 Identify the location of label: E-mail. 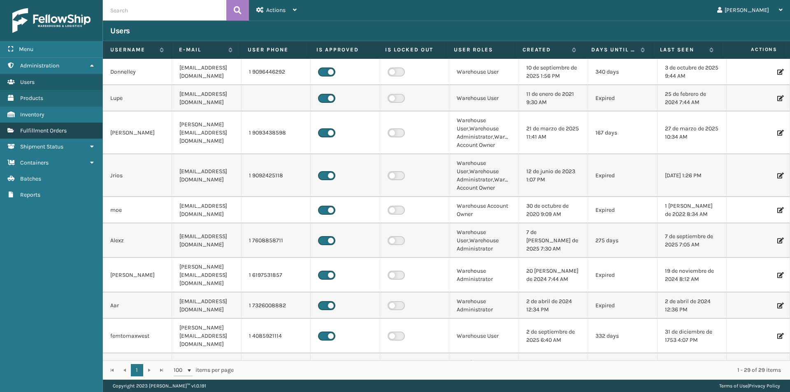
(202, 50).